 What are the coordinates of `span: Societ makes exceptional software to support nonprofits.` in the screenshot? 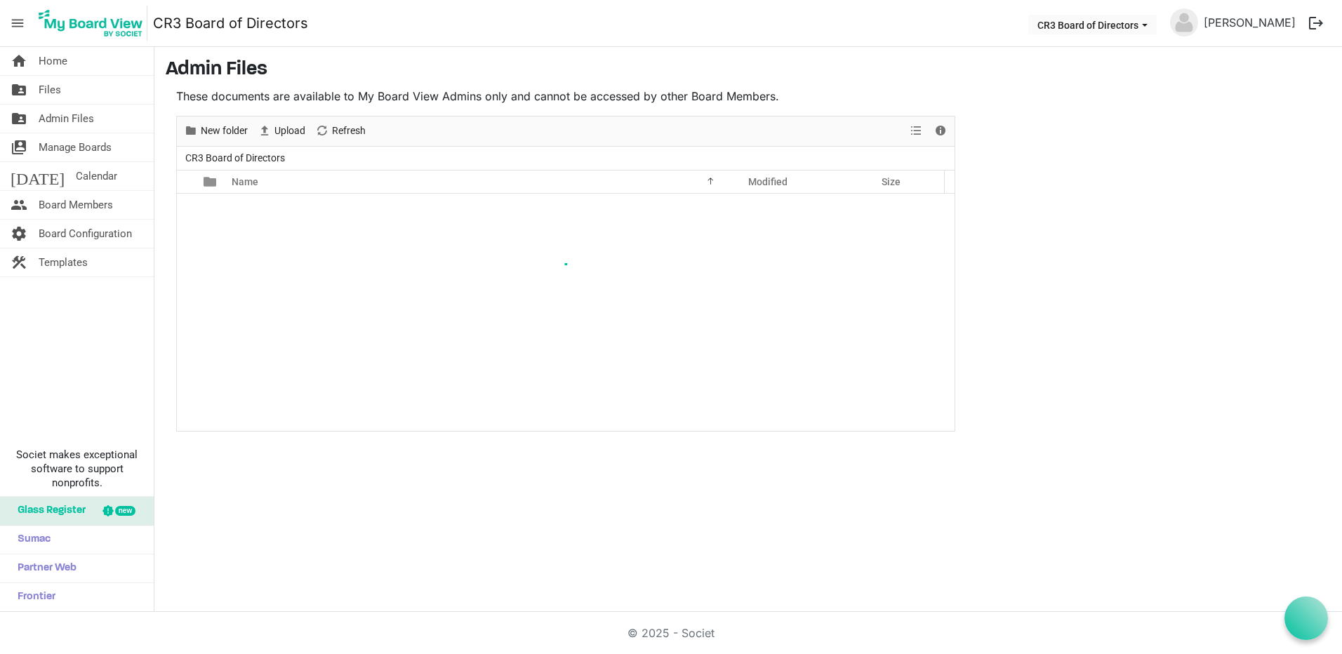 It's located at (76, 469).